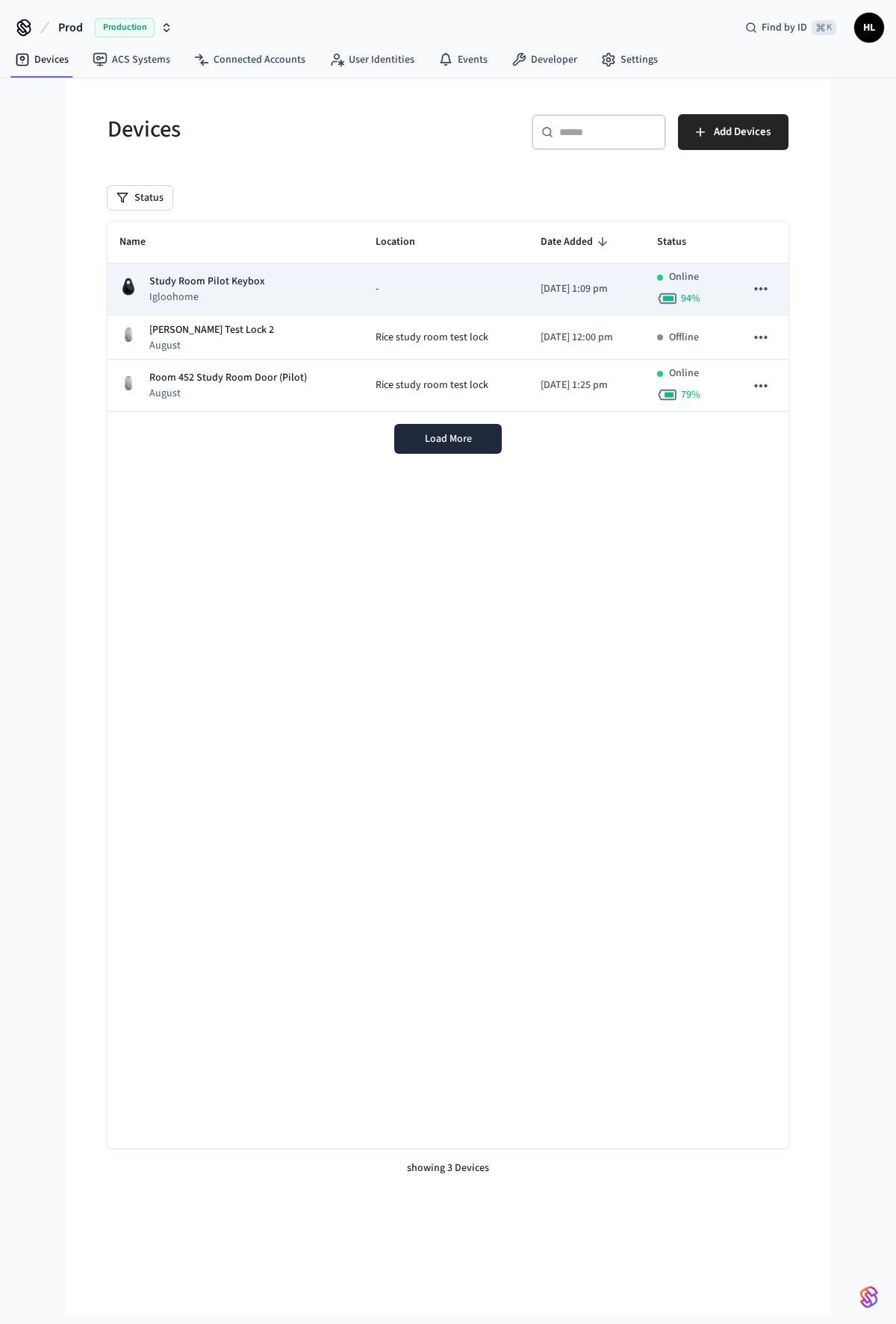 This screenshot has width=896, height=1324. What do you see at coordinates (448, 439) in the screenshot?
I see `span: Load More` at bounding box center [448, 439].